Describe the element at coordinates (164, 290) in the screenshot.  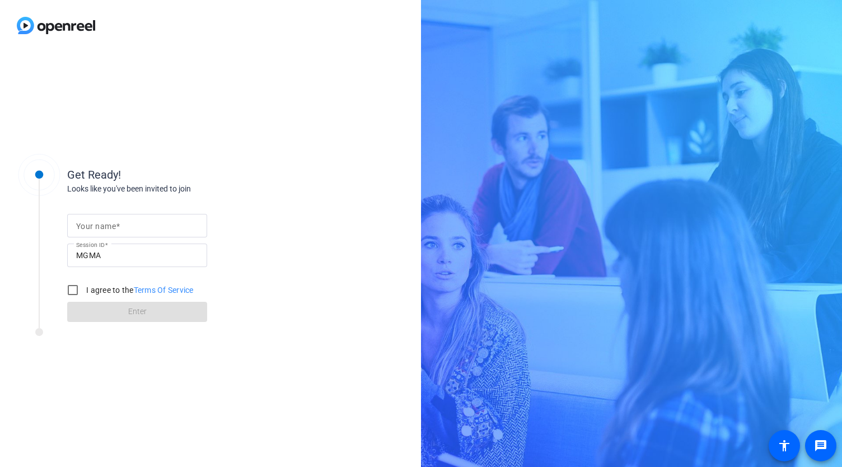
I see `a: Terms Of Service` at that location.